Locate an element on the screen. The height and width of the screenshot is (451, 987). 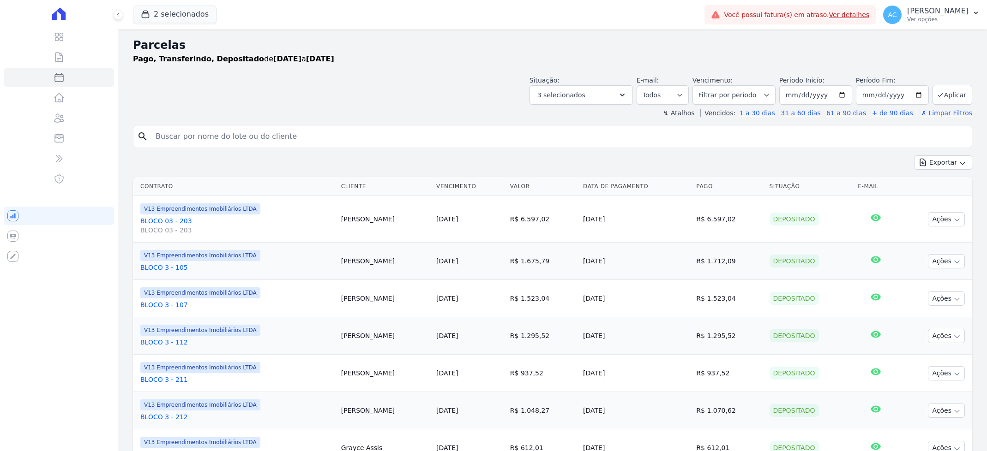
strong: Pago, Transferindo, Depositado is located at coordinates (198, 59).